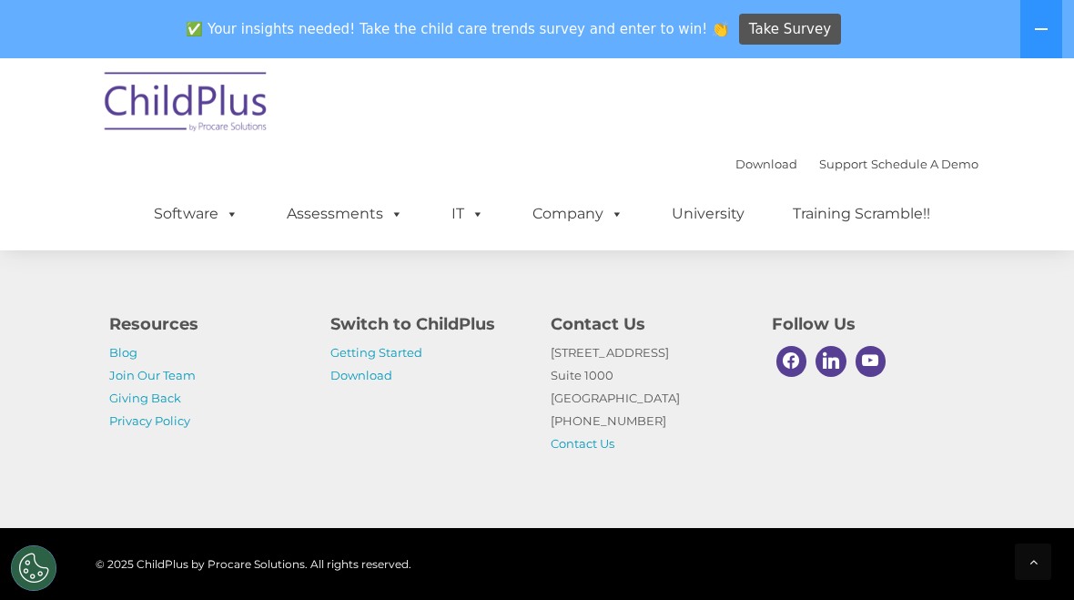  What do you see at coordinates (187, 105) in the screenshot?
I see `img: ChildPlus by Procare Solutions` at bounding box center [187, 105].